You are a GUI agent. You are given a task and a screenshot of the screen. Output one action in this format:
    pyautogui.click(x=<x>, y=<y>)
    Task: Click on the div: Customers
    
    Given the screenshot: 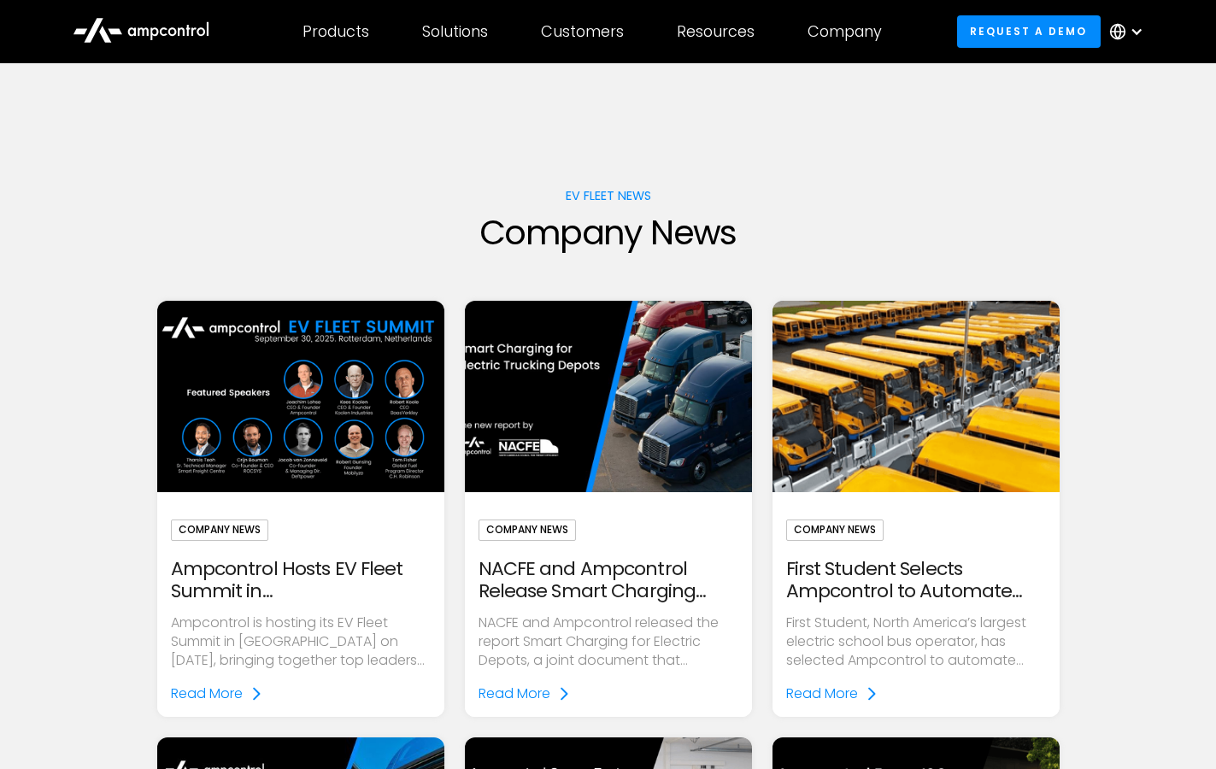 What is the action you would take?
    pyautogui.click(x=582, y=32)
    